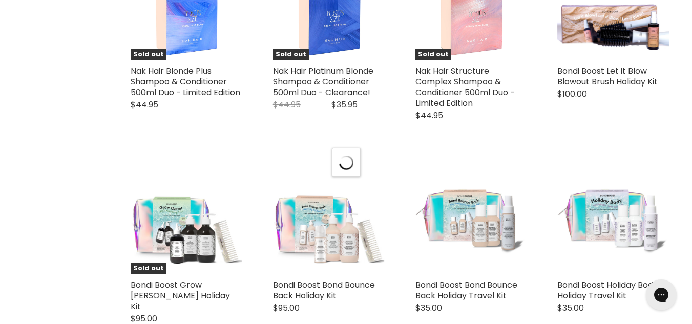 The image size is (692, 324). Describe the element at coordinates (187, 219) in the screenshot. I see `a: Bondi Boost Grow Getter HG Holiday Kit Sold out` at that location.